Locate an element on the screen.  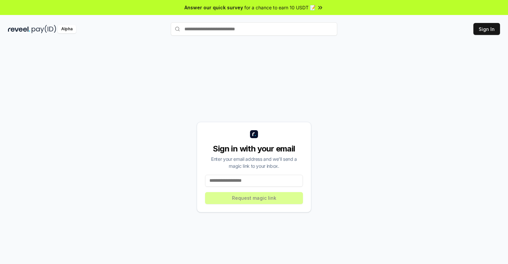
span: Answer our quick survey is located at coordinates (214, 7).